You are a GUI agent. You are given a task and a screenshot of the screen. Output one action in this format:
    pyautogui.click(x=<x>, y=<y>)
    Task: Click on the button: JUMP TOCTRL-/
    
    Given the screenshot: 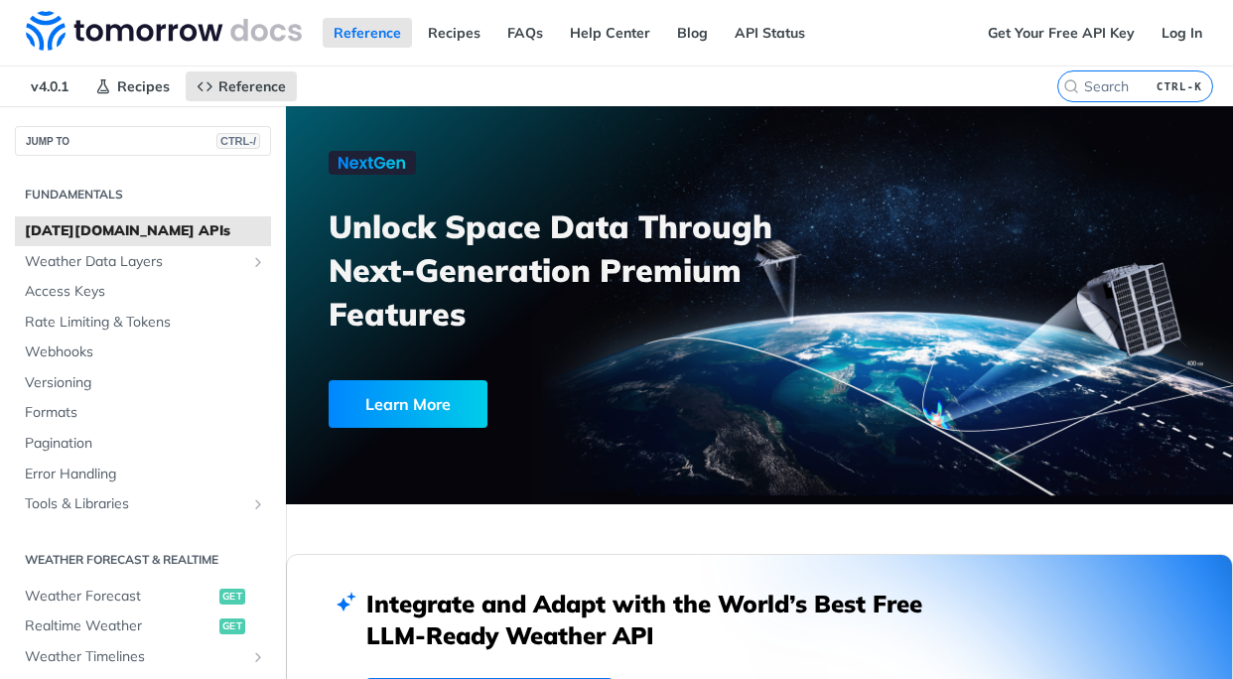 What is the action you would take?
    pyautogui.click(x=143, y=141)
    